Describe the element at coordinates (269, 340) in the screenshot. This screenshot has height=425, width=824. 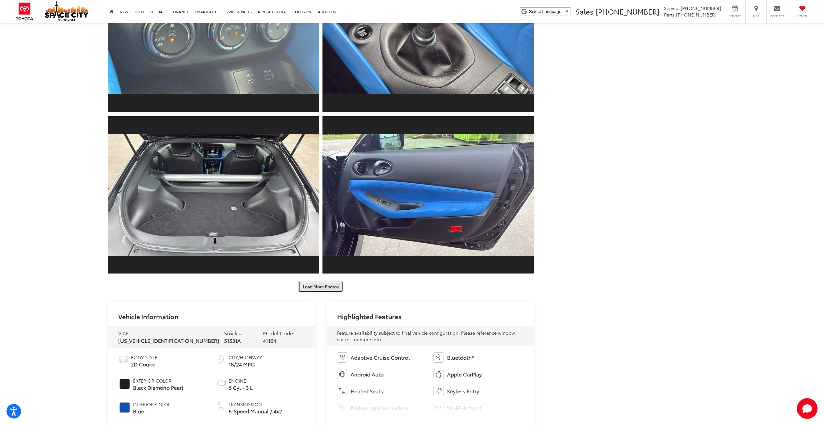
I see `span: 41164` at that location.